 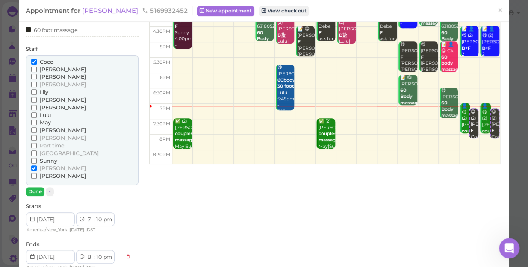 What do you see at coordinates (48, 161) in the screenshot?
I see `span: Sunny` at bounding box center [48, 161].